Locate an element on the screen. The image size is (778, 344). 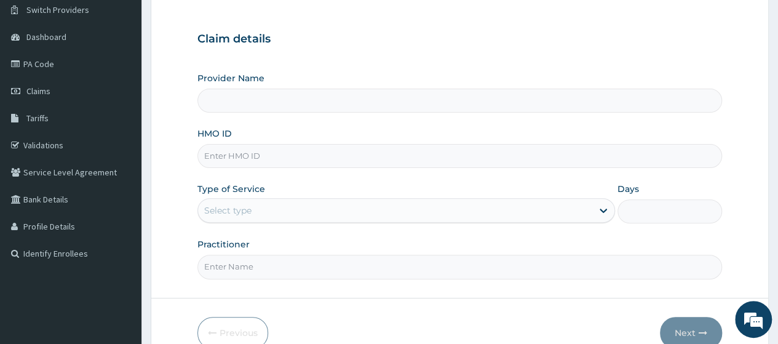
label: HMO ID is located at coordinates (215, 134).